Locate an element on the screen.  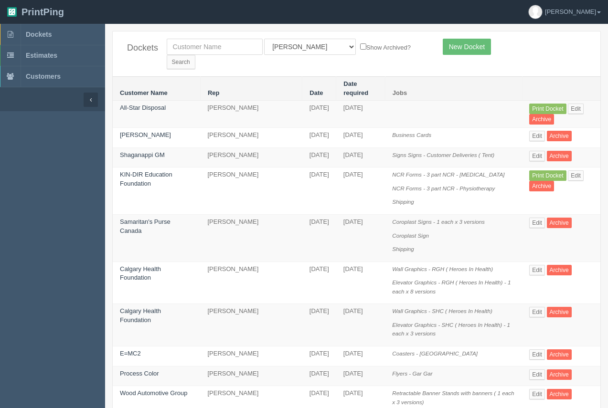
i: Elevator Graphics - SHC ( Heroes In Health) - 1 each x 3 versions is located at coordinates (451, 330).